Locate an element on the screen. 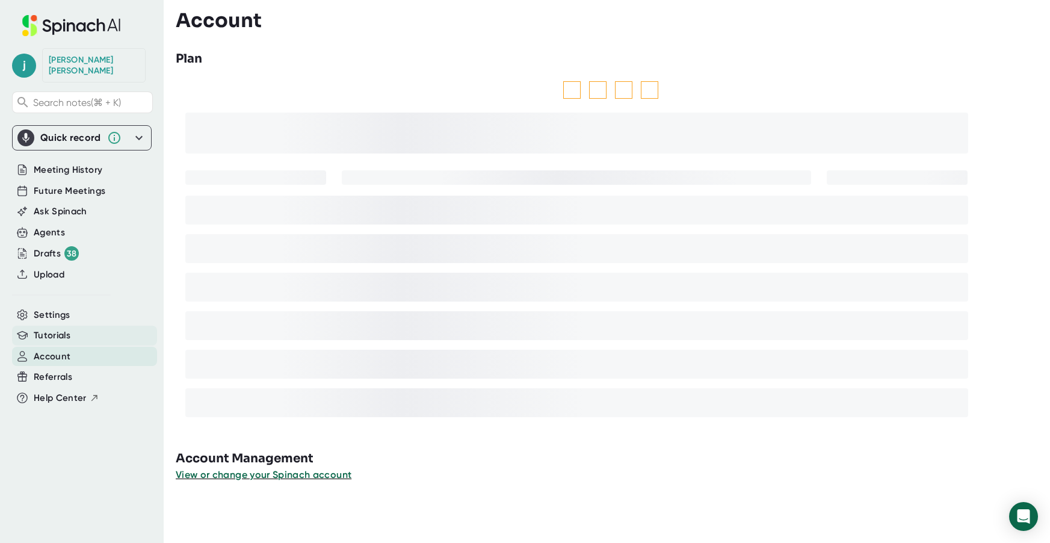 The width and height of the screenshot is (1050, 543). button: Referrals is located at coordinates (53, 377).